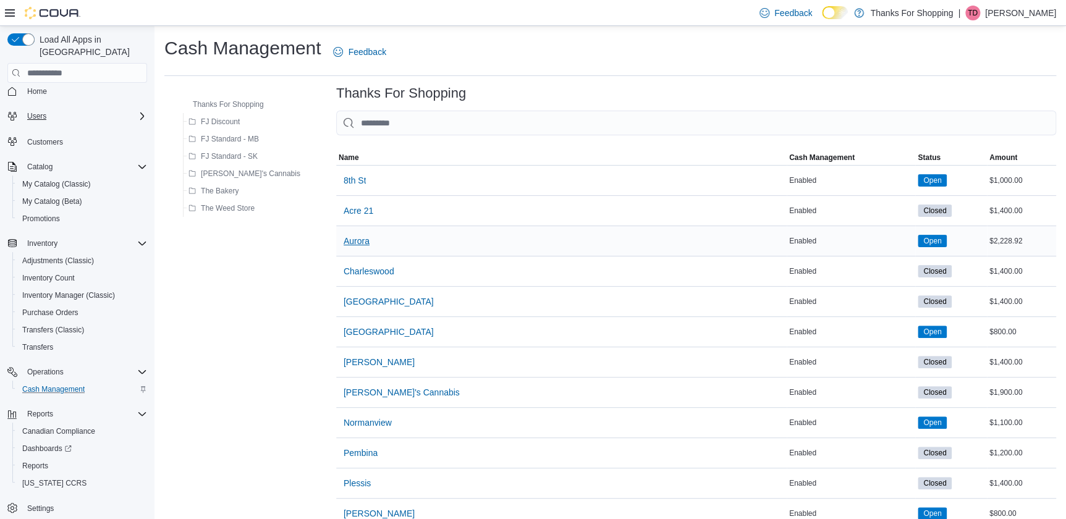  Describe the element at coordinates (228, 104) in the screenshot. I see `span: Thanks For Shopping` at that location.